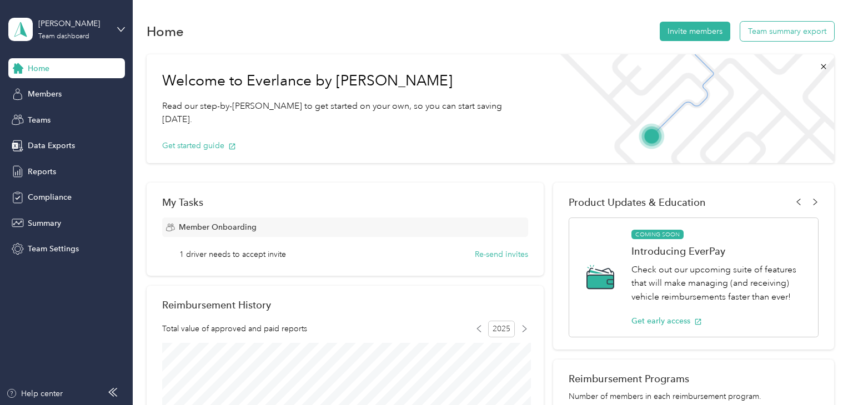 The height and width of the screenshot is (405, 853). I want to click on button: Get early access, so click(666, 321).